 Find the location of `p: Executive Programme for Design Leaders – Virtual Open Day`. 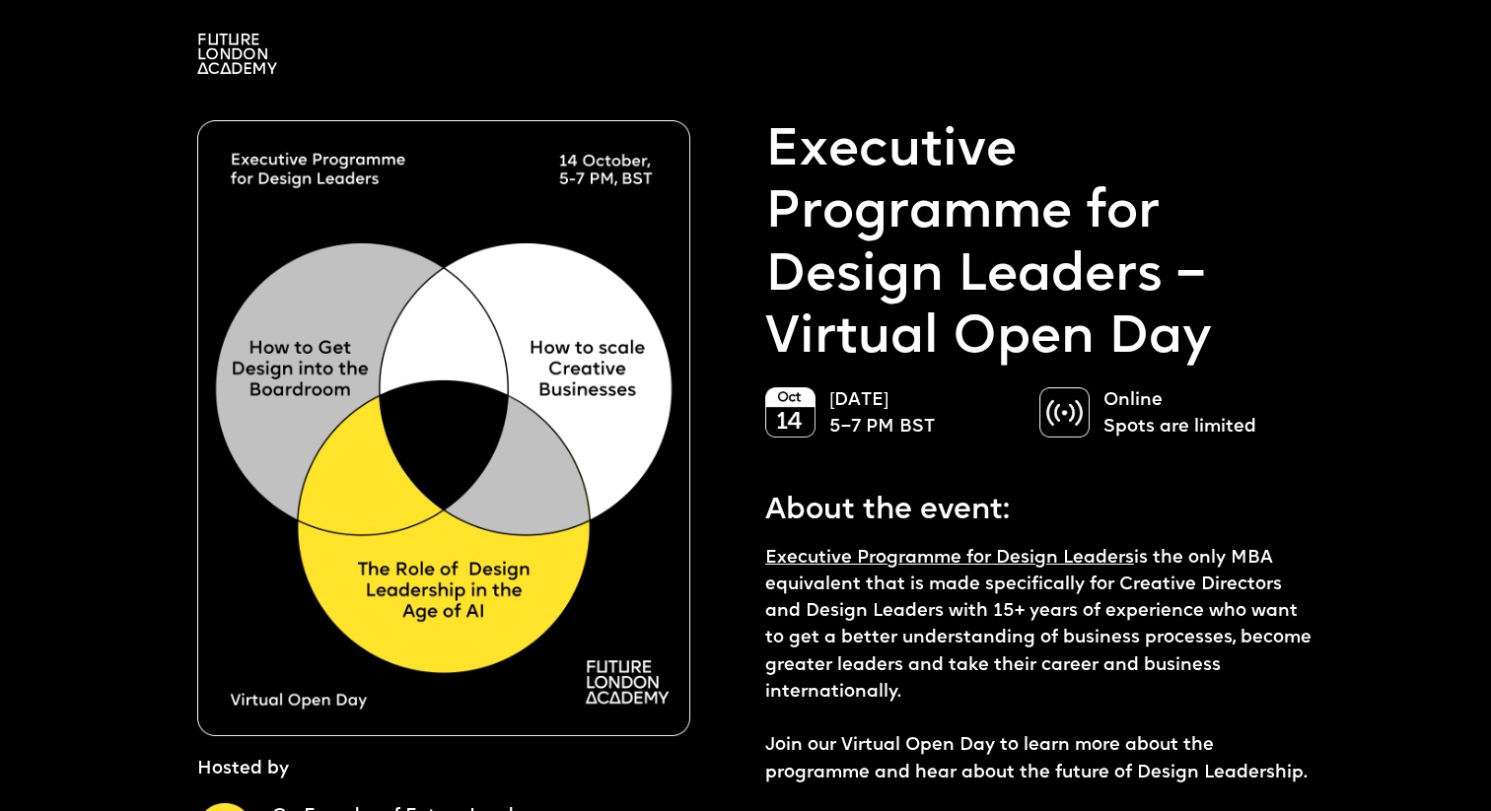

p: Executive Programme for Design Leaders – Virtual Open Day is located at coordinates (1039, 245).